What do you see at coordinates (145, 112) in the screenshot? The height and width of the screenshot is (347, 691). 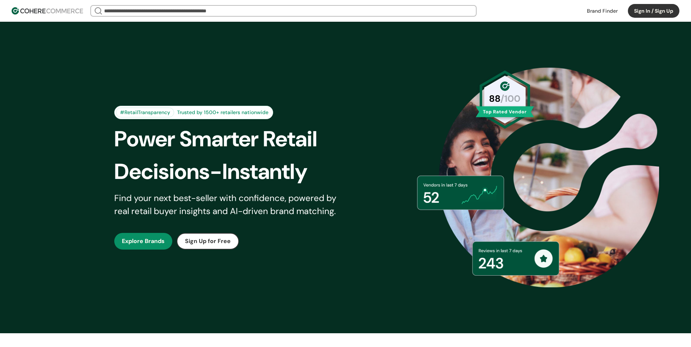 I see `div: #RetailTransparency` at bounding box center [145, 112].